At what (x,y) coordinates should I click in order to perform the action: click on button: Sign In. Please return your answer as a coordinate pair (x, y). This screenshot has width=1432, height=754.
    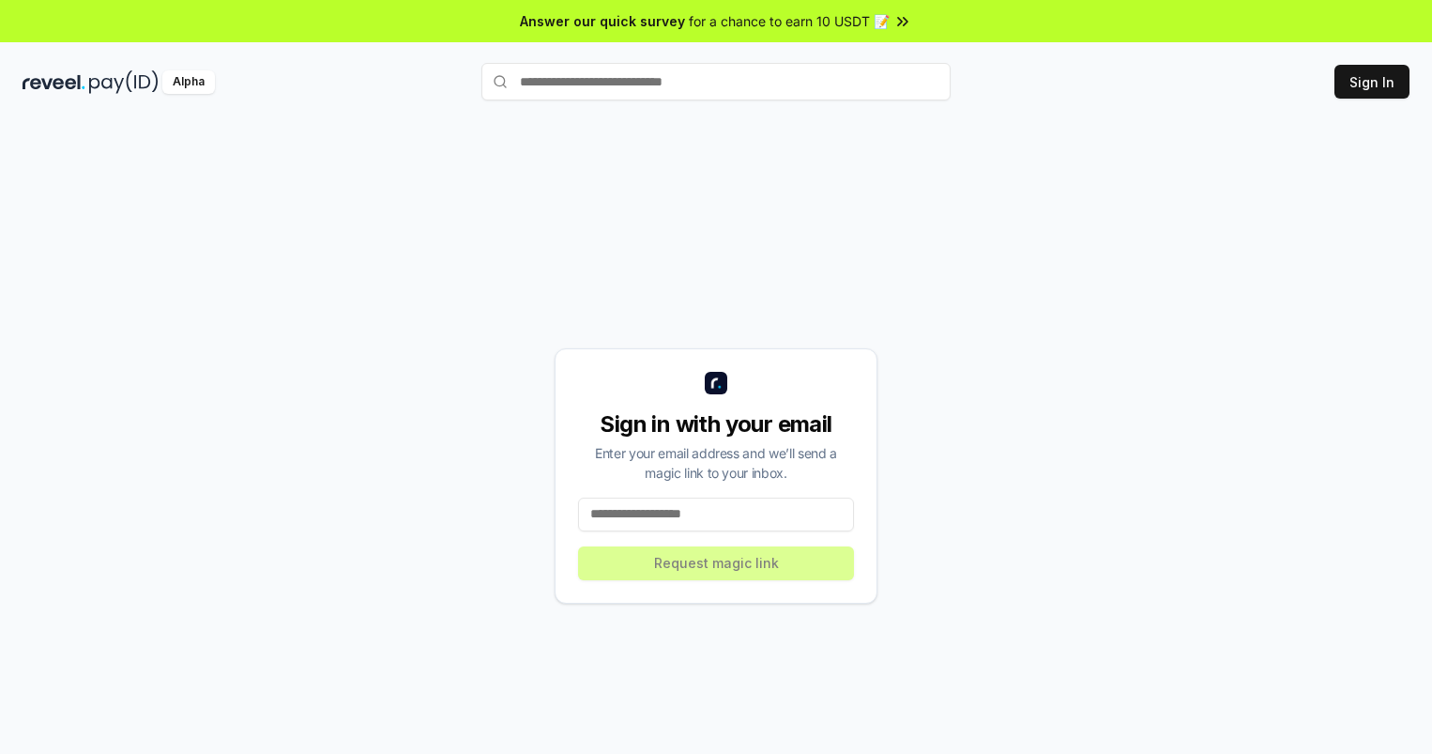
    Looking at the image, I should click on (1372, 82).